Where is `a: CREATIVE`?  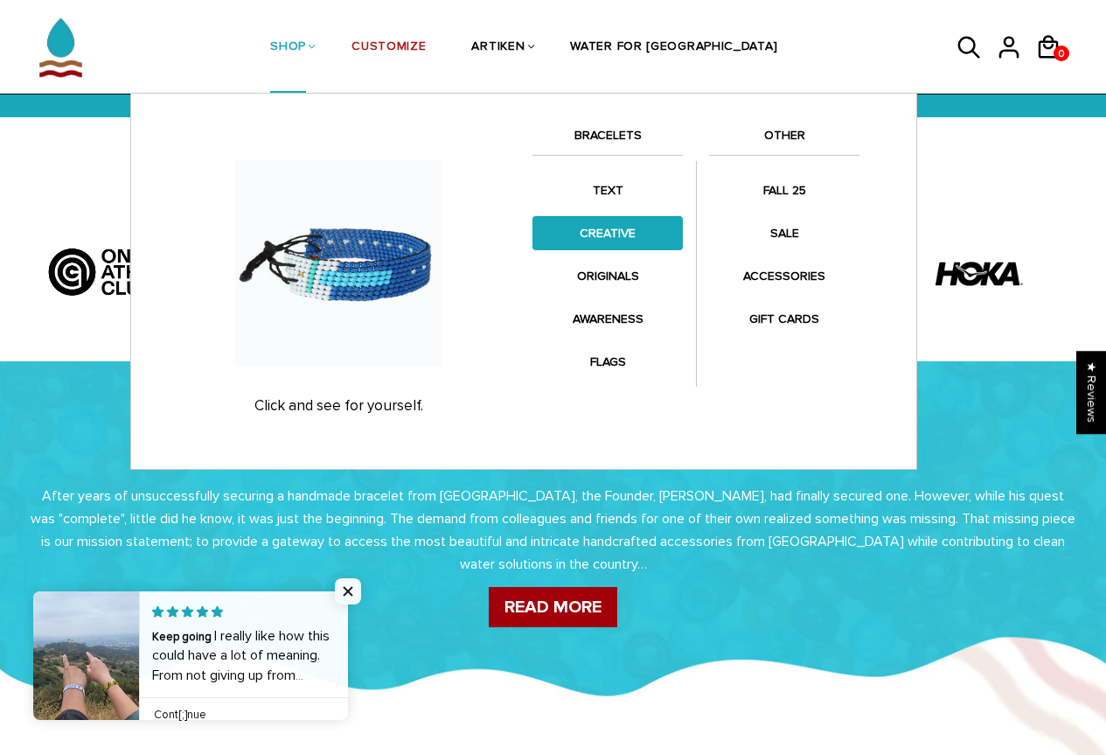
a: CREATIVE is located at coordinates (608, 233).